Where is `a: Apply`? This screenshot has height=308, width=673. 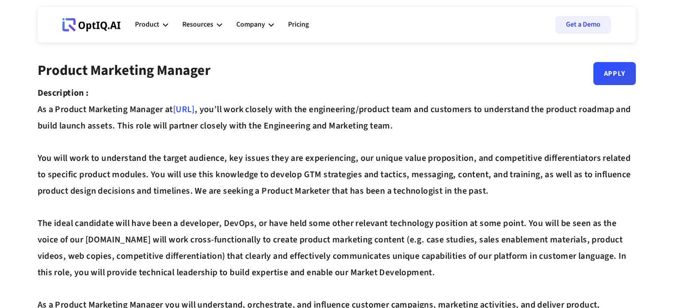
a: Apply is located at coordinates (615, 73).